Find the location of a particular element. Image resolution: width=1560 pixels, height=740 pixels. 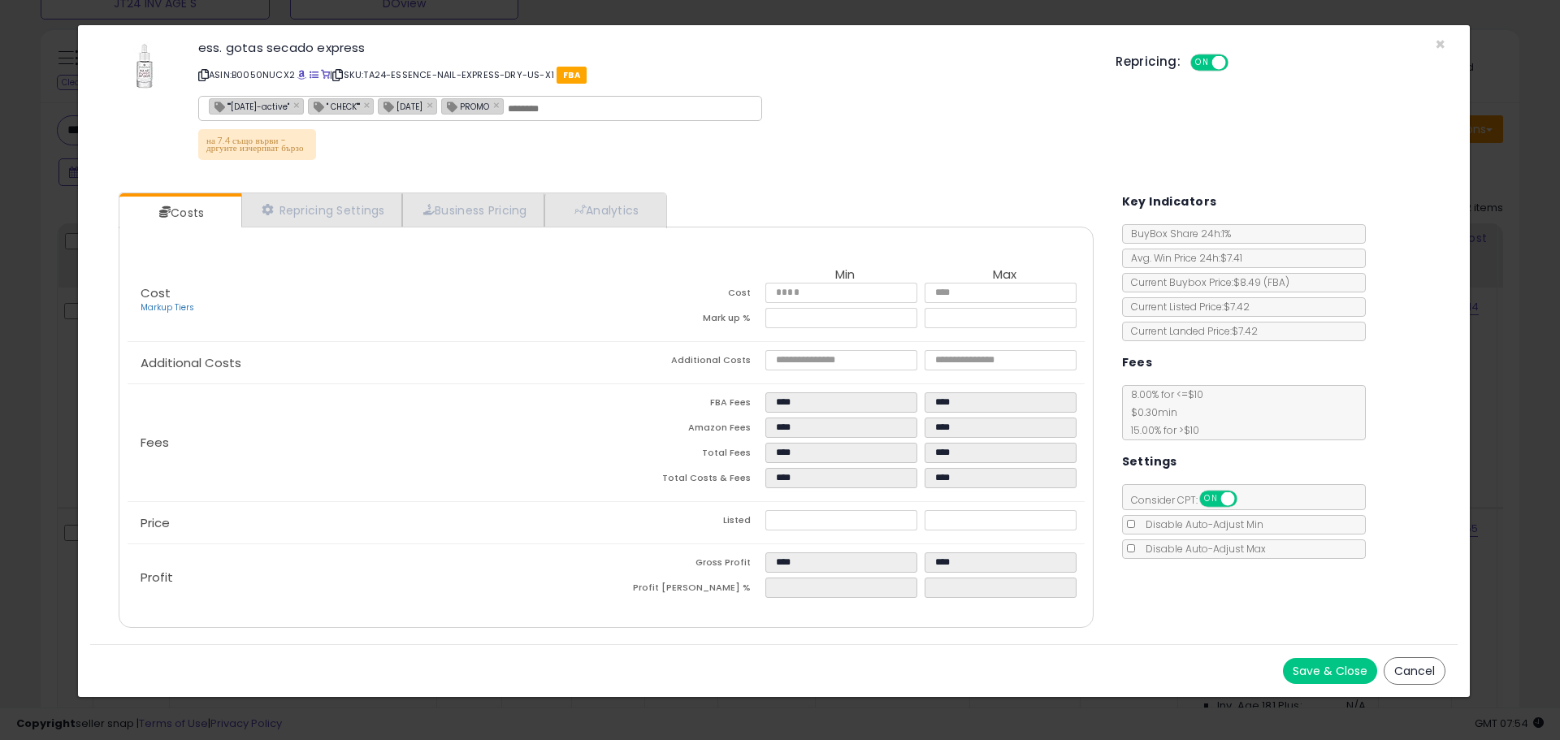

h5: Repricing: is located at coordinates (1148, 62).